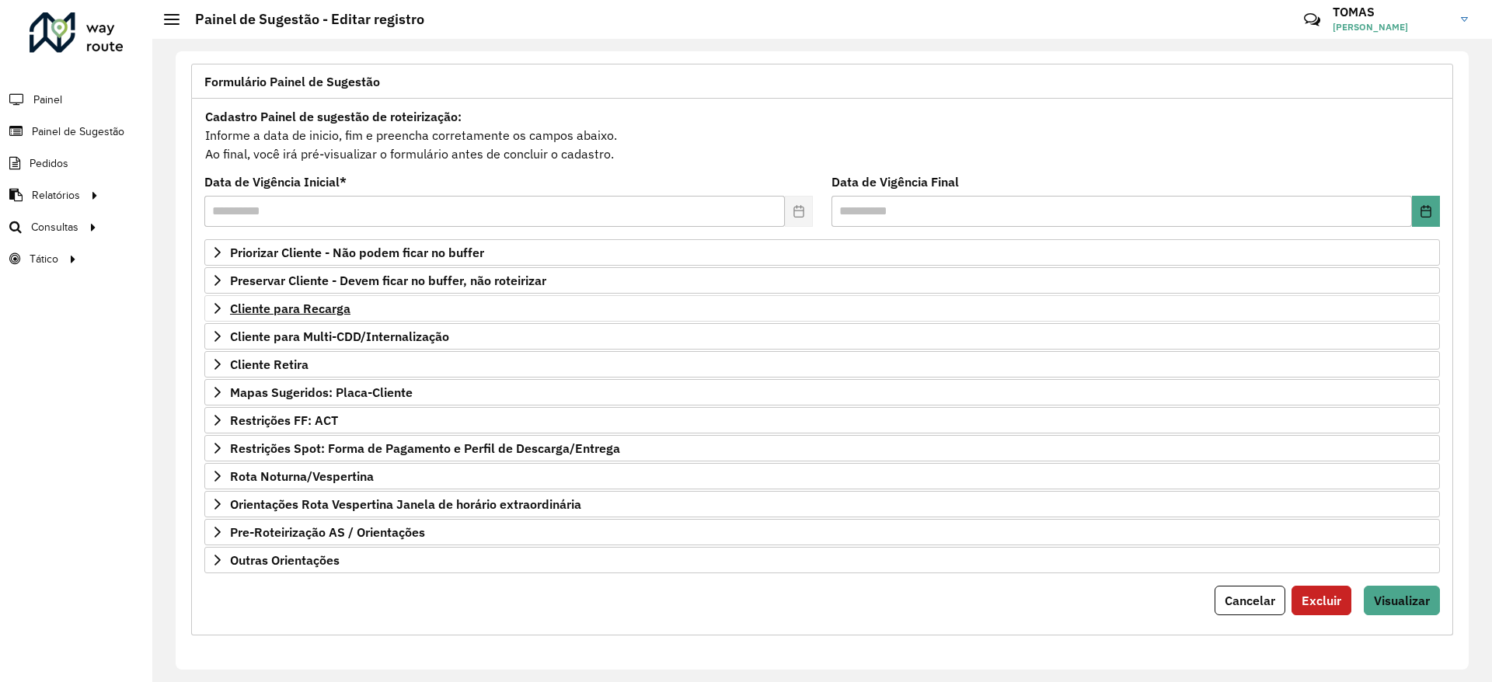 This screenshot has width=1492, height=682. What do you see at coordinates (822, 392) in the screenshot?
I see `a: Mapas Sugeridos: Placa-Cliente` at bounding box center [822, 392].